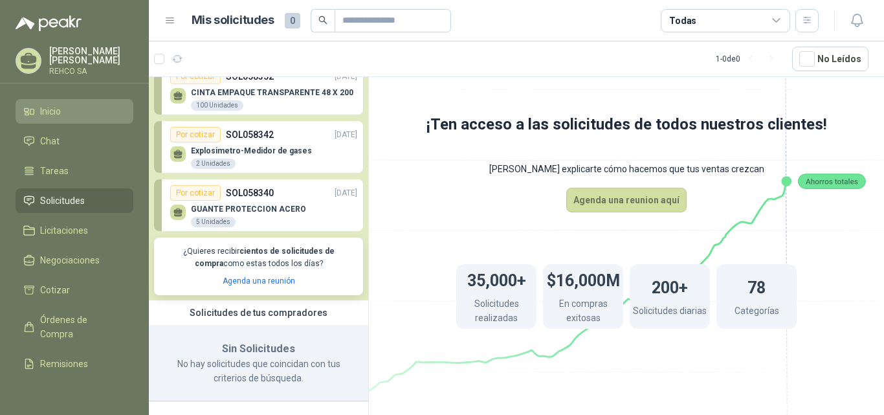  Describe the element at coordinates (74, 394) in the screenshot. I see `a: Configuración` at that location.